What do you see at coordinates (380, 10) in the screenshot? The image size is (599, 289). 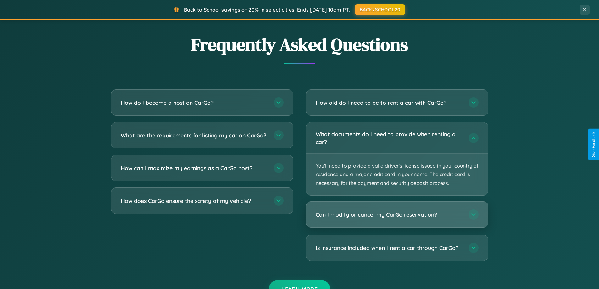 I see `button: BACK2SCHOOL20` at bounding box center [380, 10].